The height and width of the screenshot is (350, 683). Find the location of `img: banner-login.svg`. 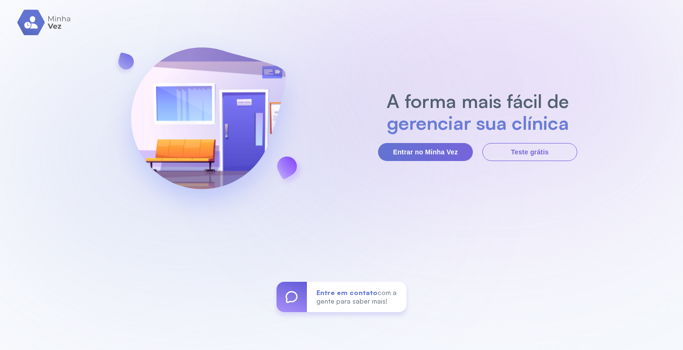

img: banner-login.svg is located at coordinates (208, 125).